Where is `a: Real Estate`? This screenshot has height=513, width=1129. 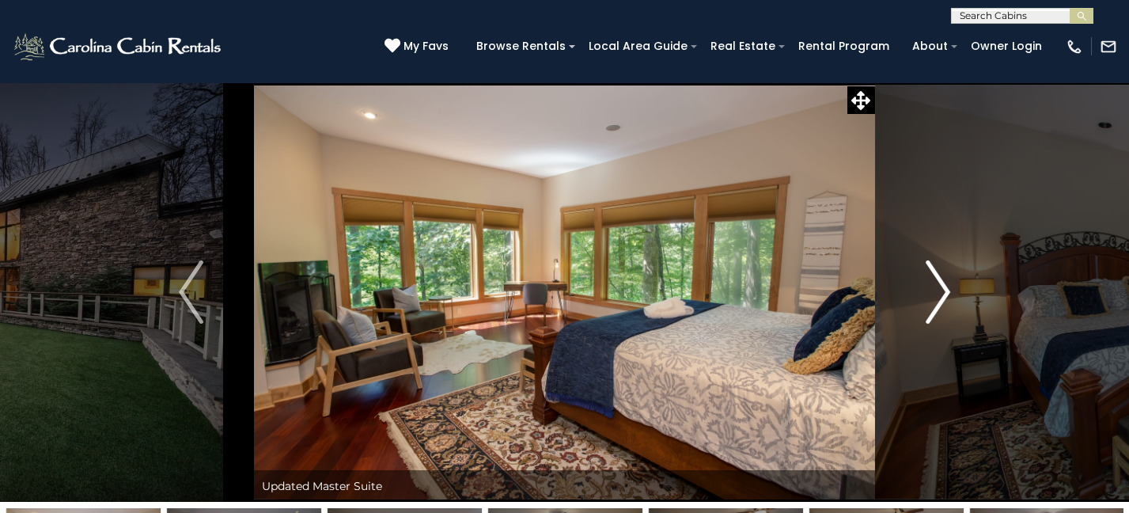
a: Real Estate is located at coordinates (743, 46).